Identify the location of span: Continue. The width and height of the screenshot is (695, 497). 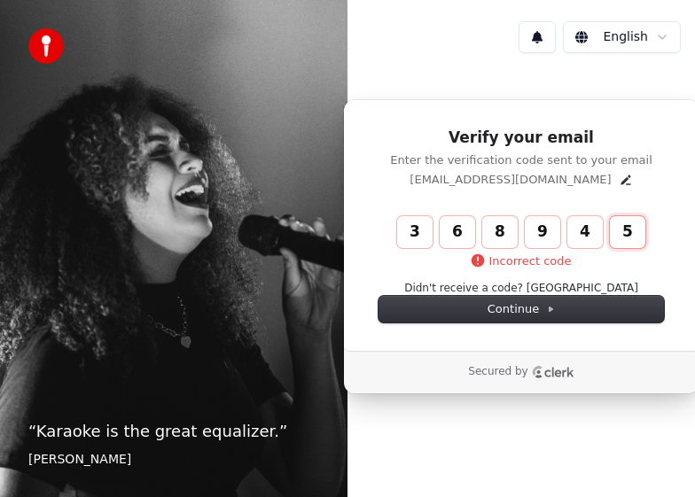
(521, 309).